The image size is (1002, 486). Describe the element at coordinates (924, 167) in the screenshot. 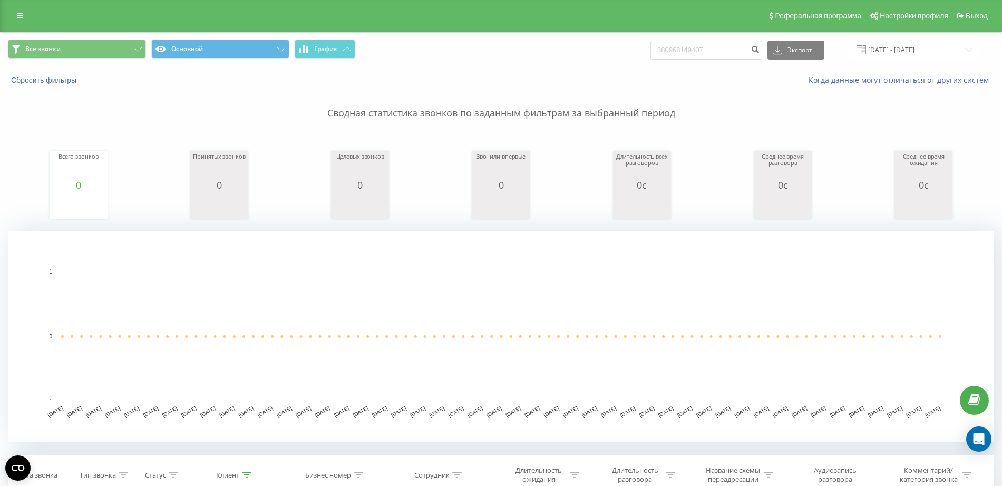

I see `div: Среднее время ожидания` at that location.